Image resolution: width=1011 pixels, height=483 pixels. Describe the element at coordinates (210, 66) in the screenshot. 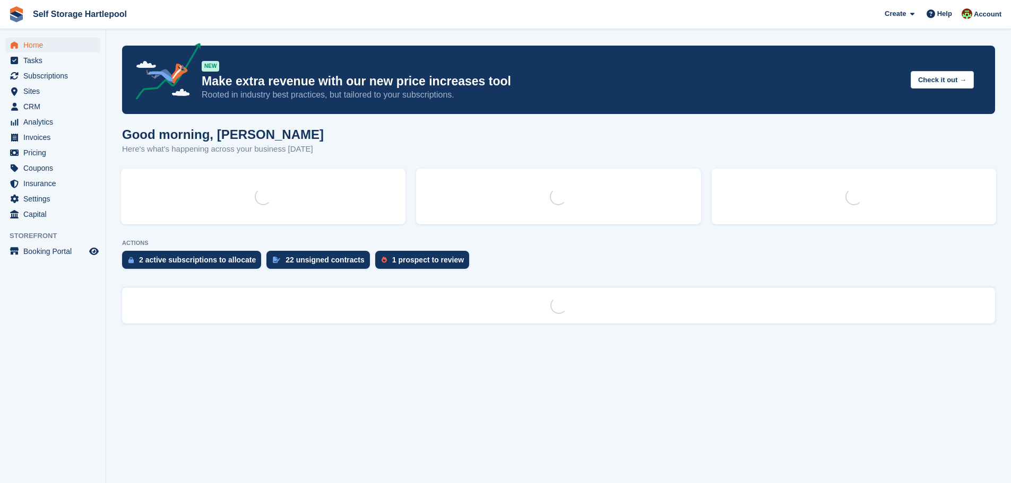

I see `div: NEW` at that location.